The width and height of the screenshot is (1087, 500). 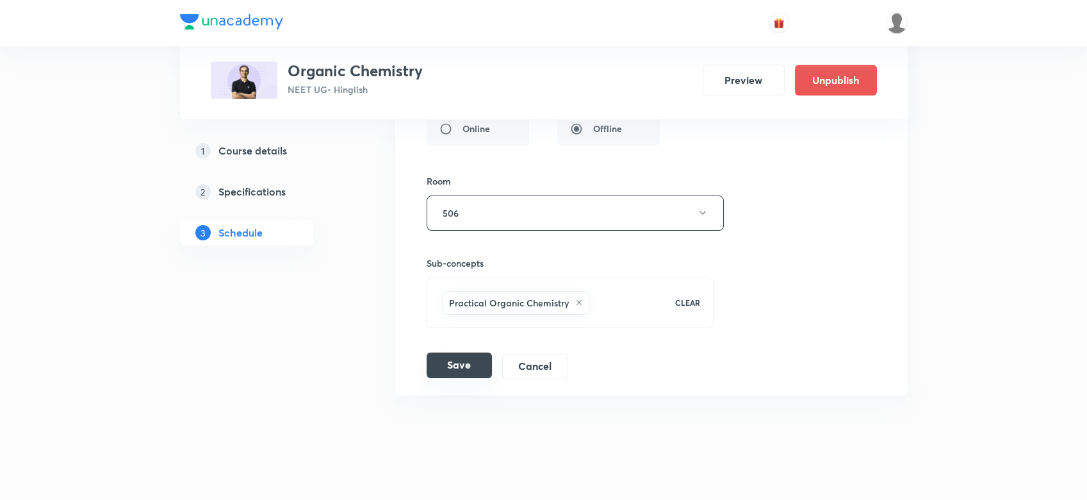 What do you see at coordinates (779, 23) in the screenshot?
I see `button: avatar` at bounding box center [779, 23].